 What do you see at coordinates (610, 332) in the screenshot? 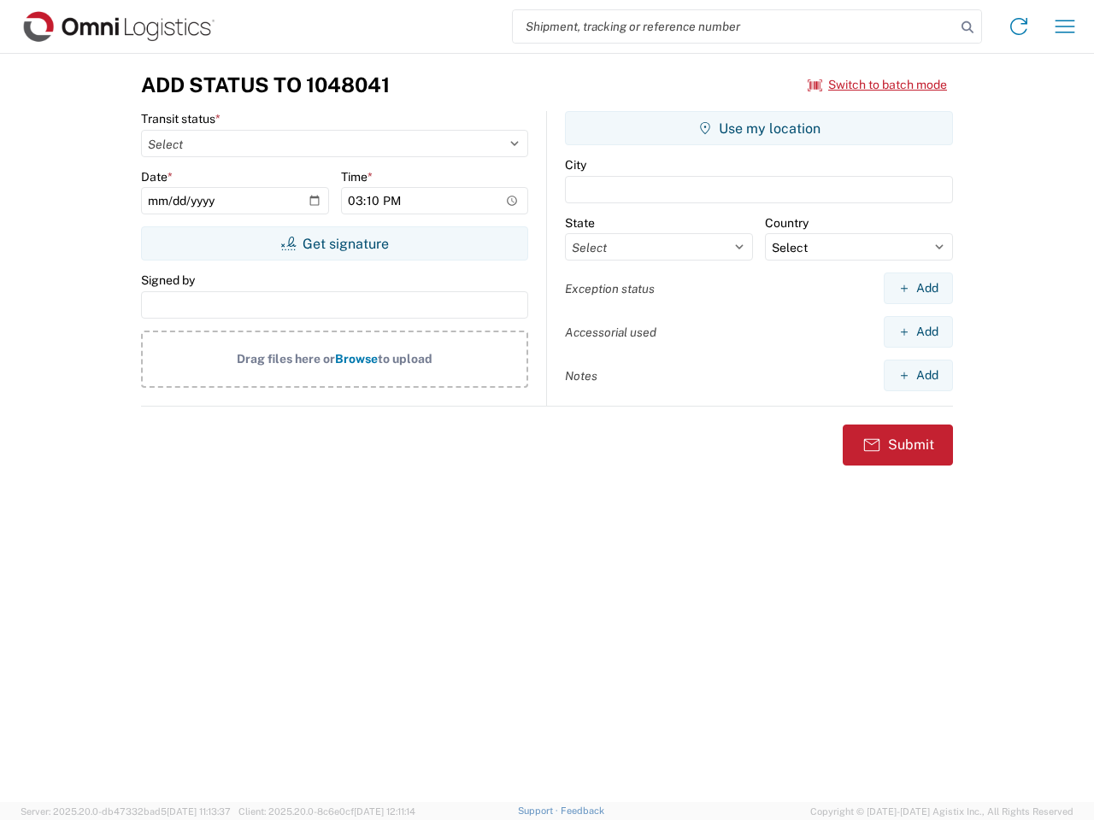
I see `label: Accessorial used` at bounding box center [610, 332].